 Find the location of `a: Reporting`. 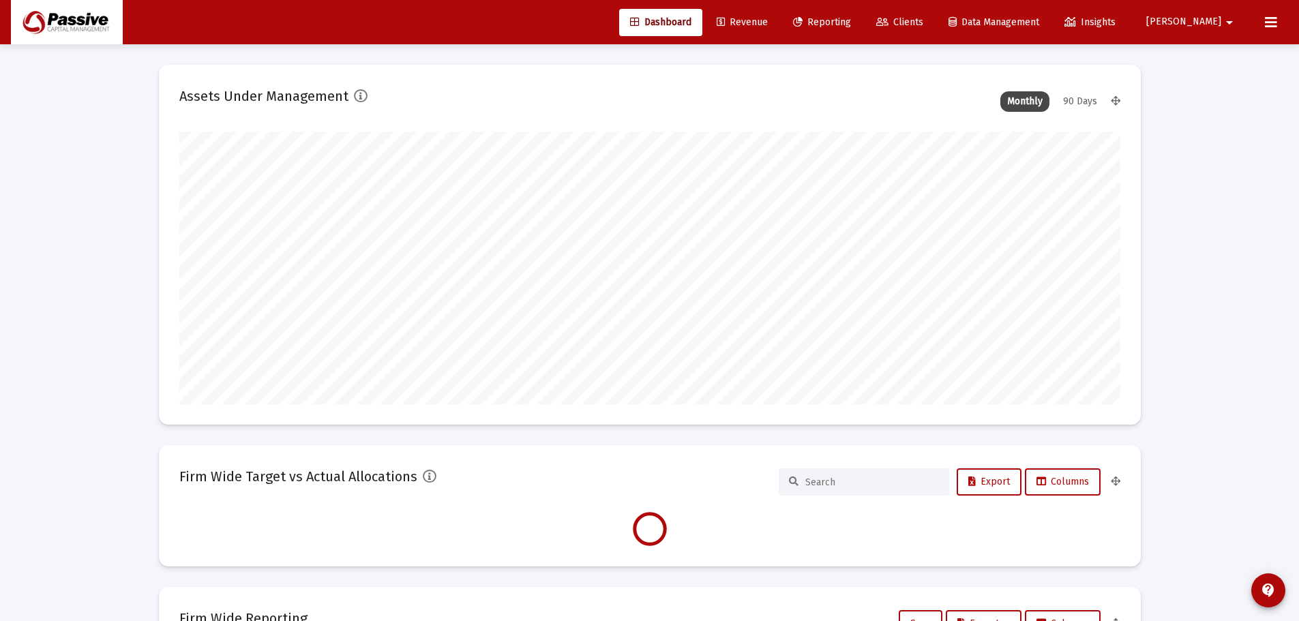

a: Reporting is located at coordinates (822, 22).